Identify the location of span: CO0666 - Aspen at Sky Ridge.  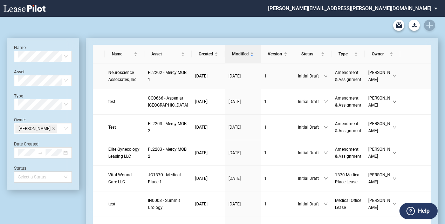
(168, 102).